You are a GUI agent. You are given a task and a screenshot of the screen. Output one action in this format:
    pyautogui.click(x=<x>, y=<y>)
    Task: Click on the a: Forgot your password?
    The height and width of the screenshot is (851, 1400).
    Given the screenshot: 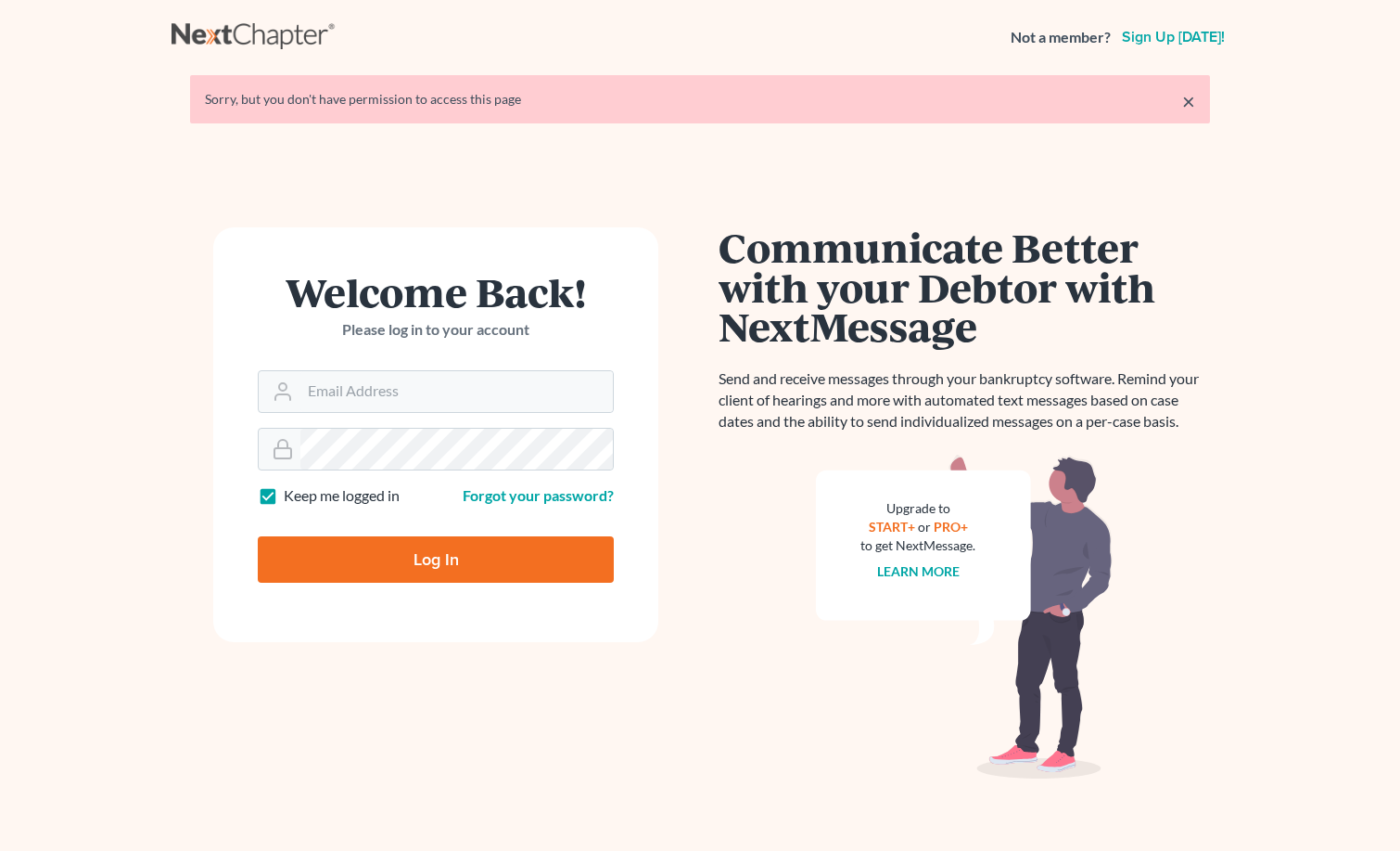 What is the action you would take?
    pyautogui.click(x=538, y=494)
    